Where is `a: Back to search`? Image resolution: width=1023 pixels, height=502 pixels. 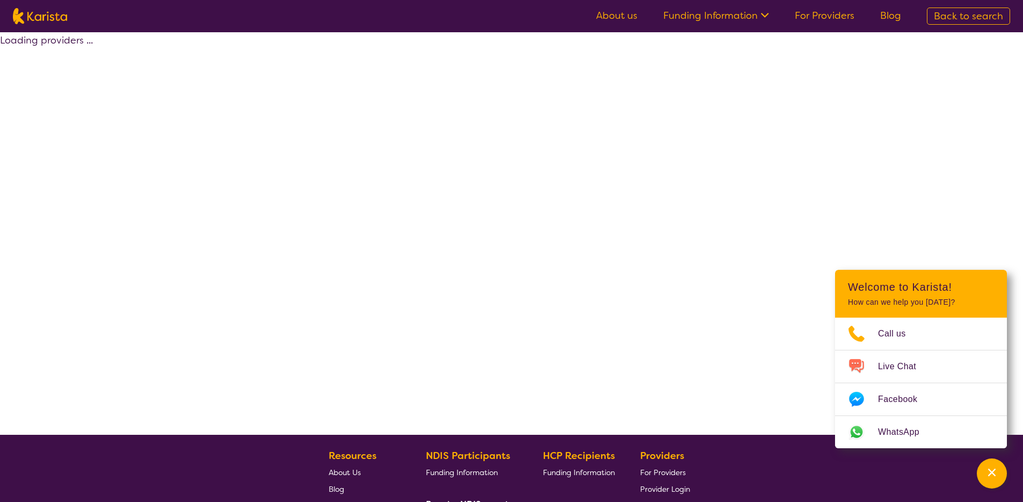
a: Back to search is located at coordinates (968, 16).